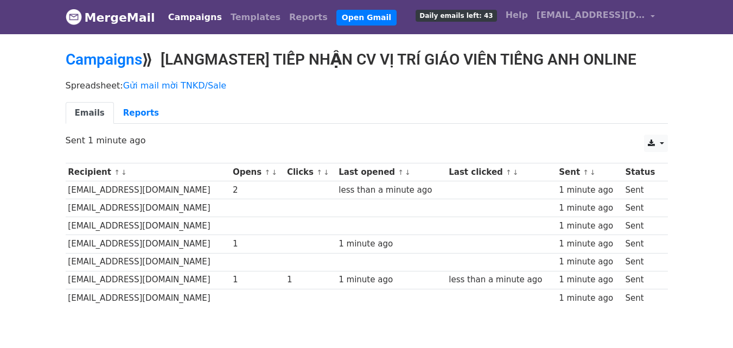 The height and width of the screenshot is (348, 733). Describe the element at coordinates (643, 172) in the screenshot. I see `th: Status` at that location.